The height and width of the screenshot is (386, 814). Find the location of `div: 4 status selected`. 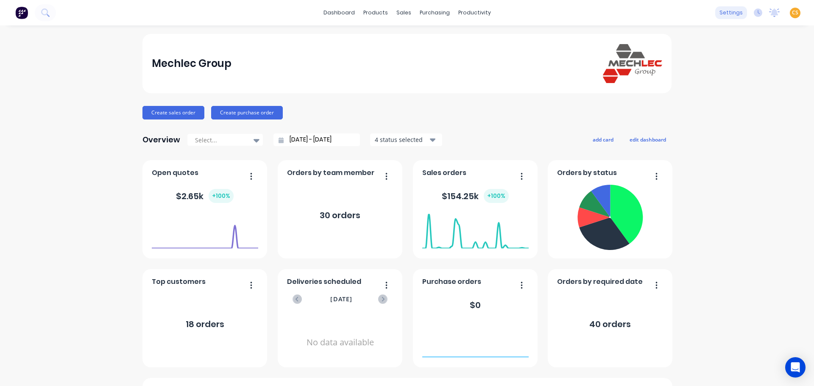

div: 4 status selected is located at coordinates (401, 139).